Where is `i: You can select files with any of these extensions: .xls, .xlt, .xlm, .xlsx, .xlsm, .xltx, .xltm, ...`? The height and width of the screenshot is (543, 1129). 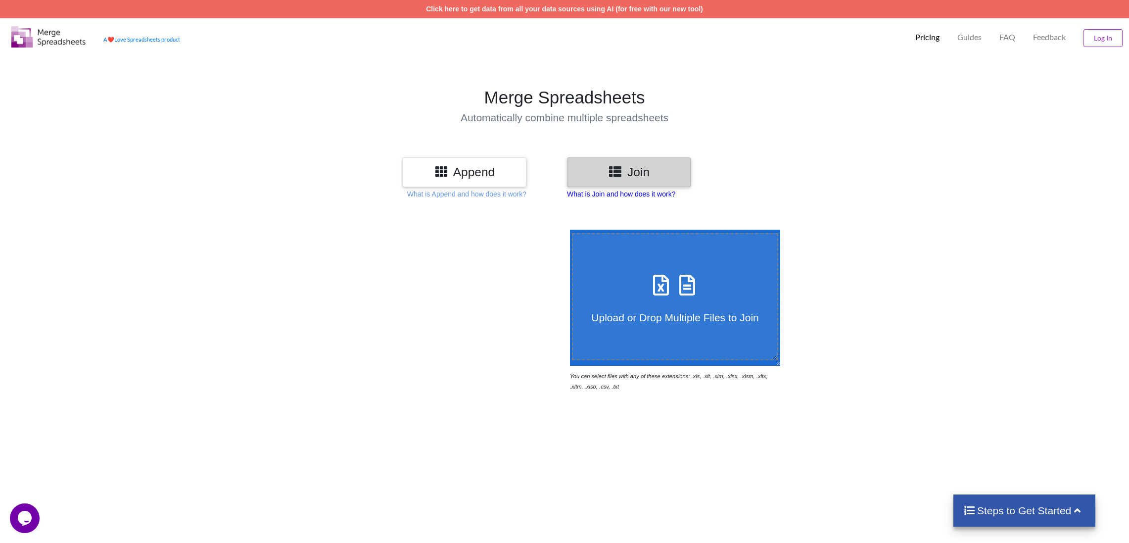
i: You can select files with any of these extensions: .xls, .xlt, .xlm, .xlsx, .xlsm, .xltx, .xltm, ... is located at coordinates (669, 381).